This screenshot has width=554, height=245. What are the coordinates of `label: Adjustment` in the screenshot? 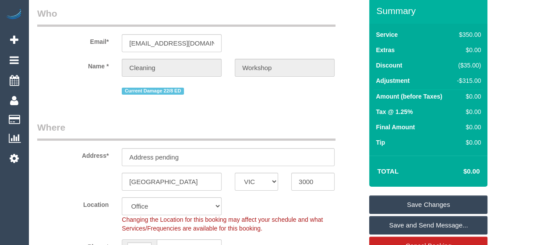 It's located at (393, 81).